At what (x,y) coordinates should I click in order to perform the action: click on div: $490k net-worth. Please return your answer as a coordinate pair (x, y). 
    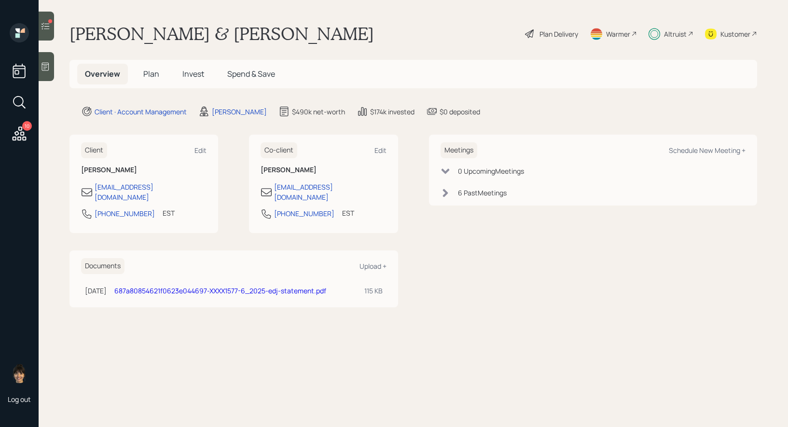
    Looking at the image, I should click on (319, 111).